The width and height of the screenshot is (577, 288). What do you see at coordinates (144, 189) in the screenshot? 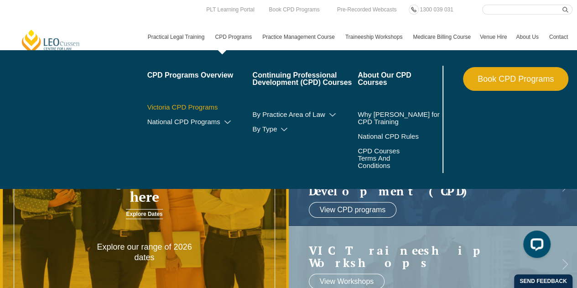
I see `h3: Your legal career starts here` at bounding box center [144, 189].